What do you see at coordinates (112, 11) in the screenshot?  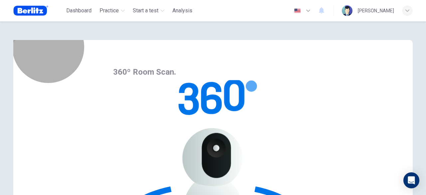 I see `button: Practice` at bounding box center [112, 11].